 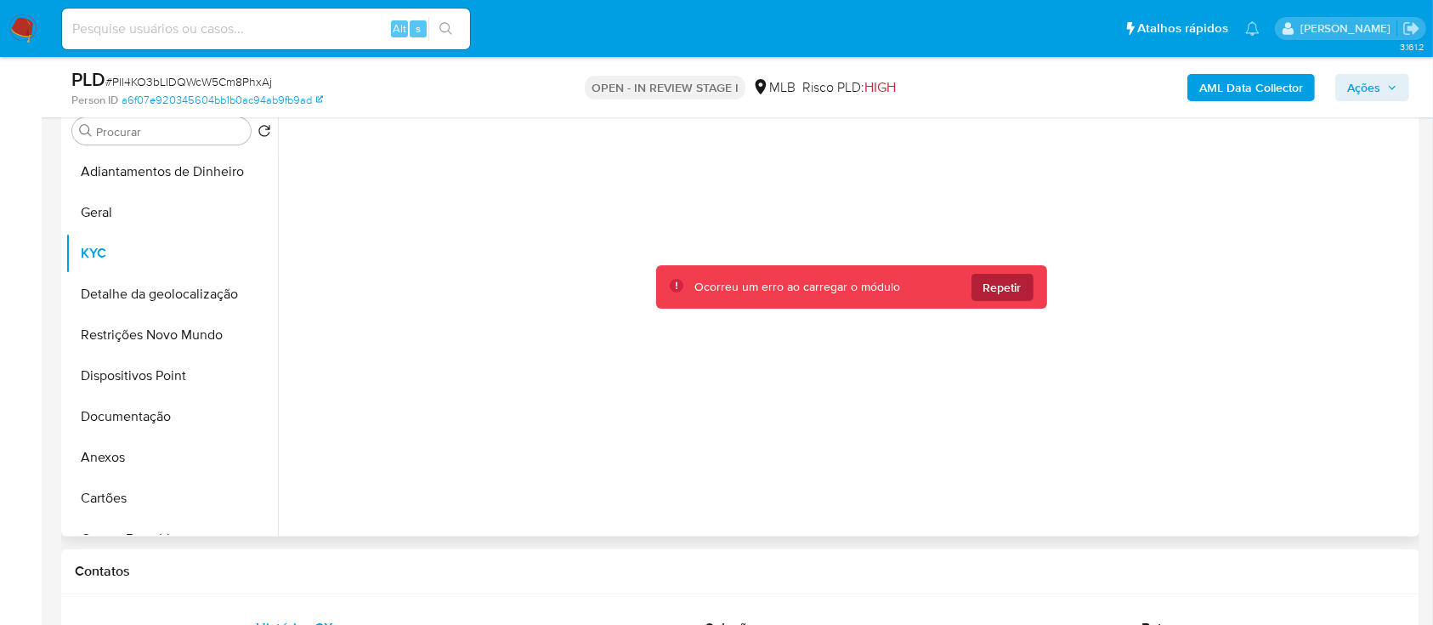 What do you see at coordinates (880, 87) in the screenshot?
I see `span: HIGH` at bounding box center [880, 87].